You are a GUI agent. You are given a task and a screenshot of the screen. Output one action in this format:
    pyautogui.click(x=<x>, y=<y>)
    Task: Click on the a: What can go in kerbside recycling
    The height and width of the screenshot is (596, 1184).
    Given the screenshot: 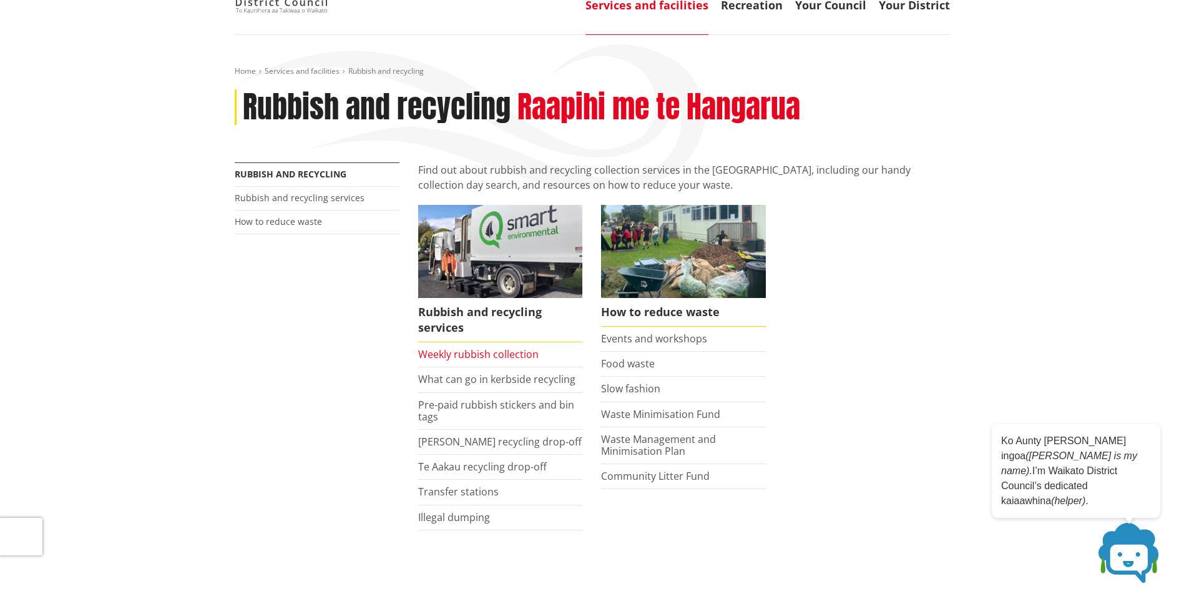 What is the action you would take?
    pyautogui.click(x=497, y=379)
    